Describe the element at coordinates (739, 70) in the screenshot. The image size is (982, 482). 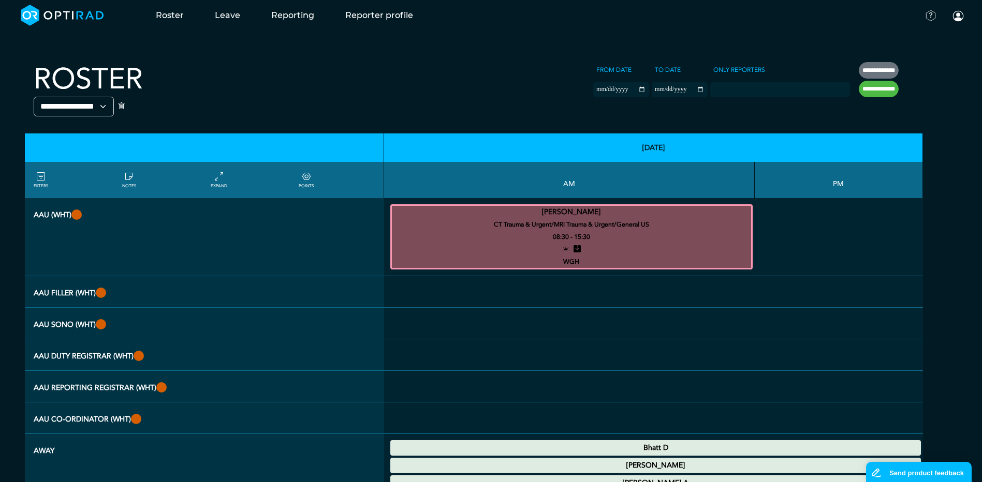
I see `label: Only Reporters` at that location.